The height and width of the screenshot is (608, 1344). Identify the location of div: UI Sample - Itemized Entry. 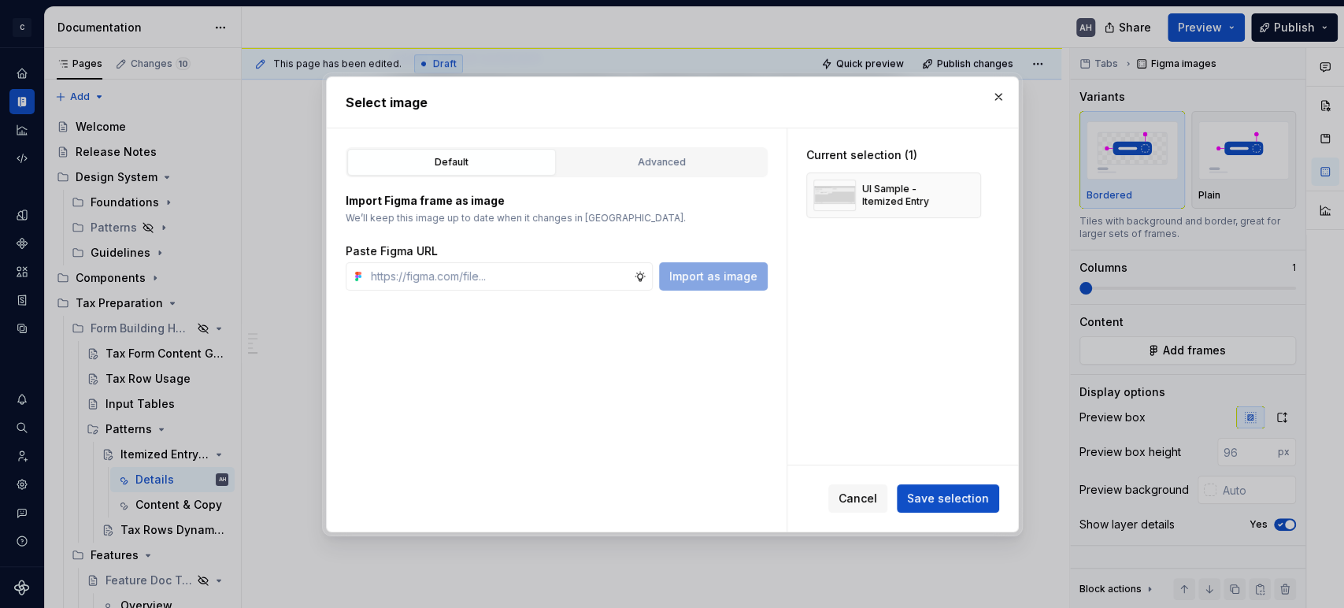
(904, 195).